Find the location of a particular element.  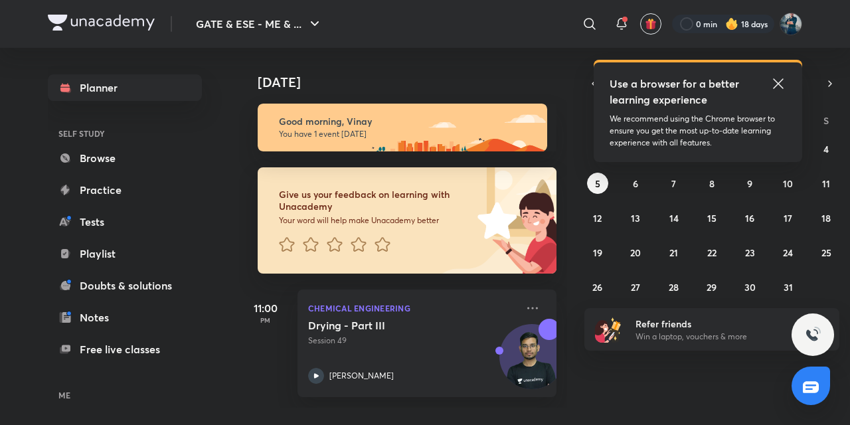

p: Chemical Engineering is located at coordinates (412, 308).